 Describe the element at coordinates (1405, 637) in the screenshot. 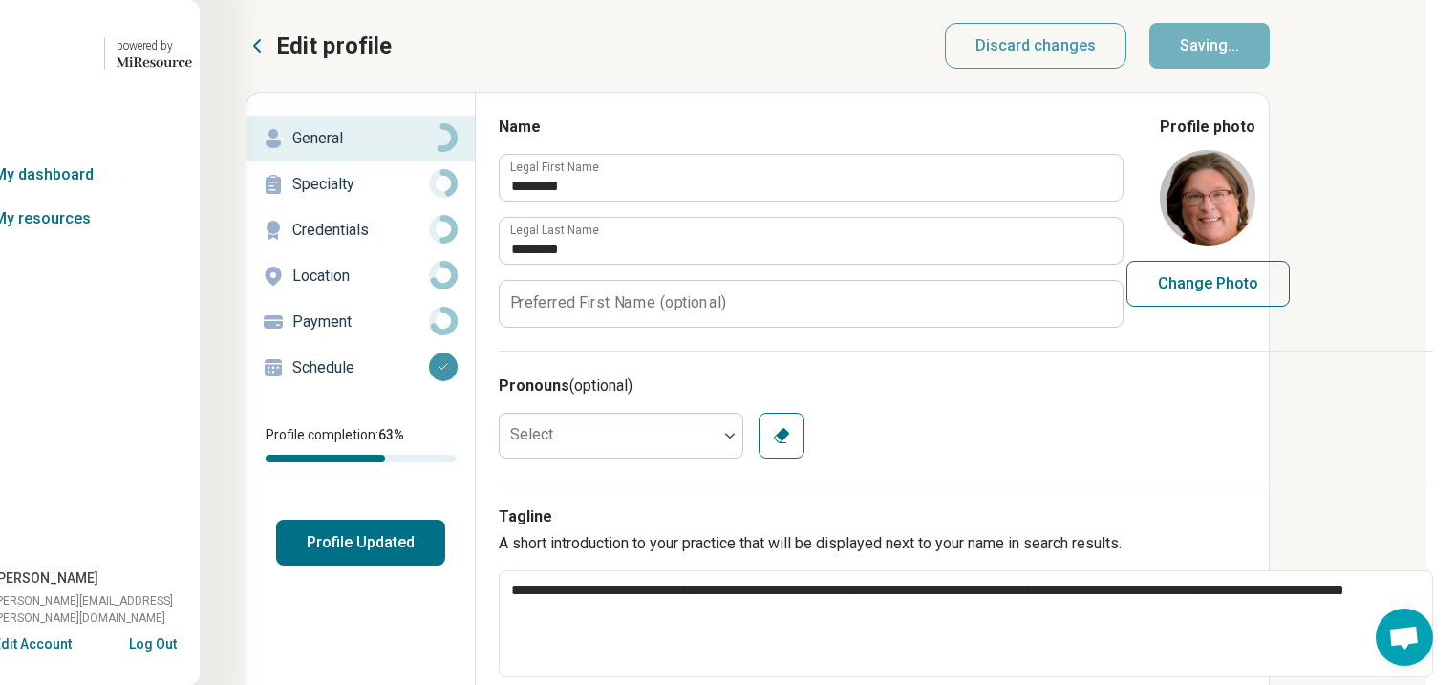

I see `div: Open chat` at that location.